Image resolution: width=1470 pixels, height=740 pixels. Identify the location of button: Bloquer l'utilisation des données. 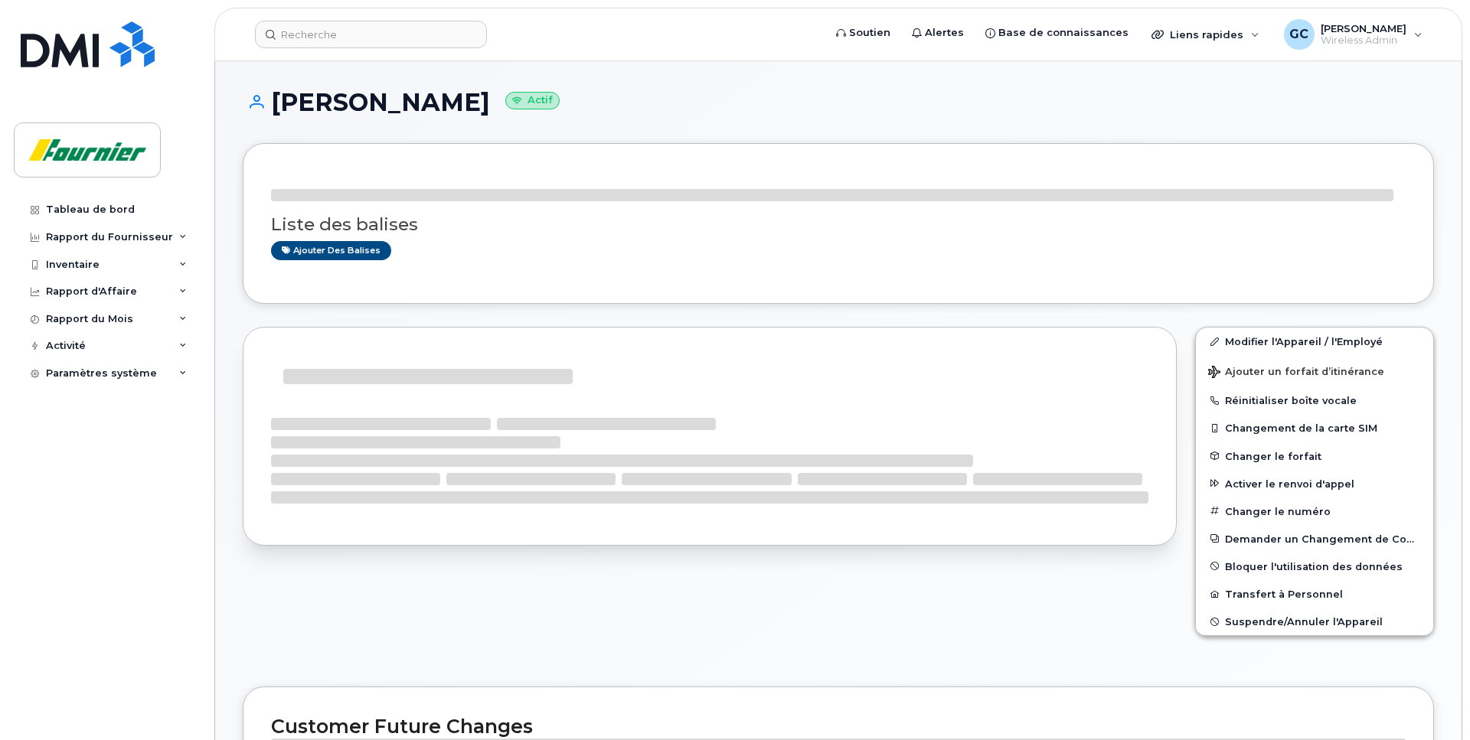
(1314, 567).